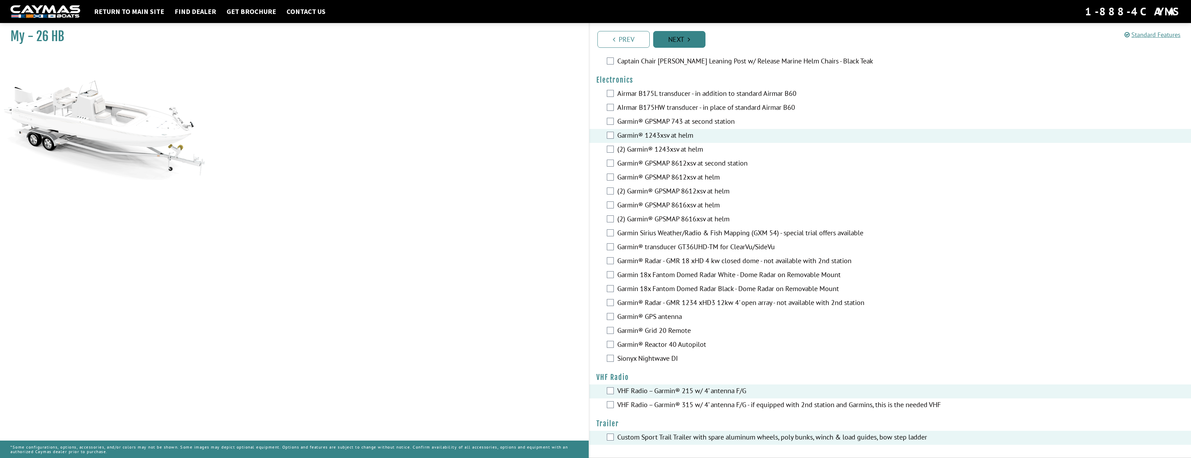 The height and width of the screenshot is (458, 1191). I want to click on label: Airmar B175L transducer - in addition to standard Airmar B60, so click(790, 94).